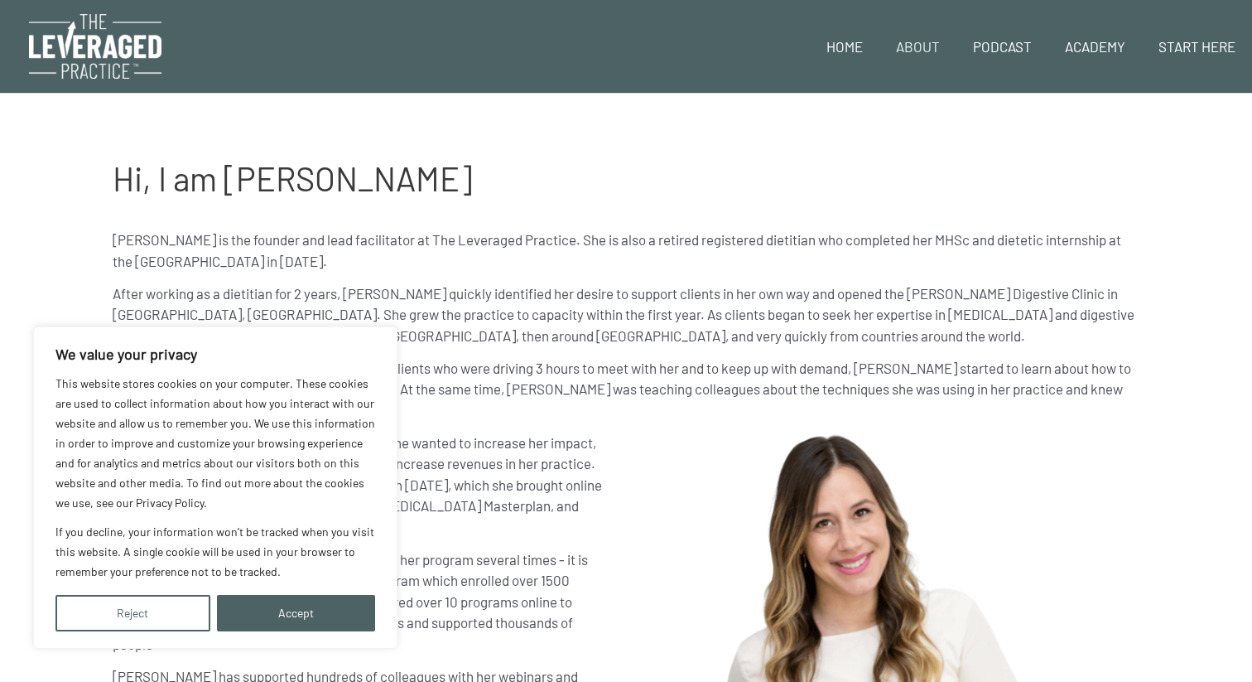 This screenshot has height=682, width=1252. Describe the element at coordinates (215, 443) in the screenshot. I see `p: This website stores cookies on your computer. These cookies are used to collect information about...` at that location.